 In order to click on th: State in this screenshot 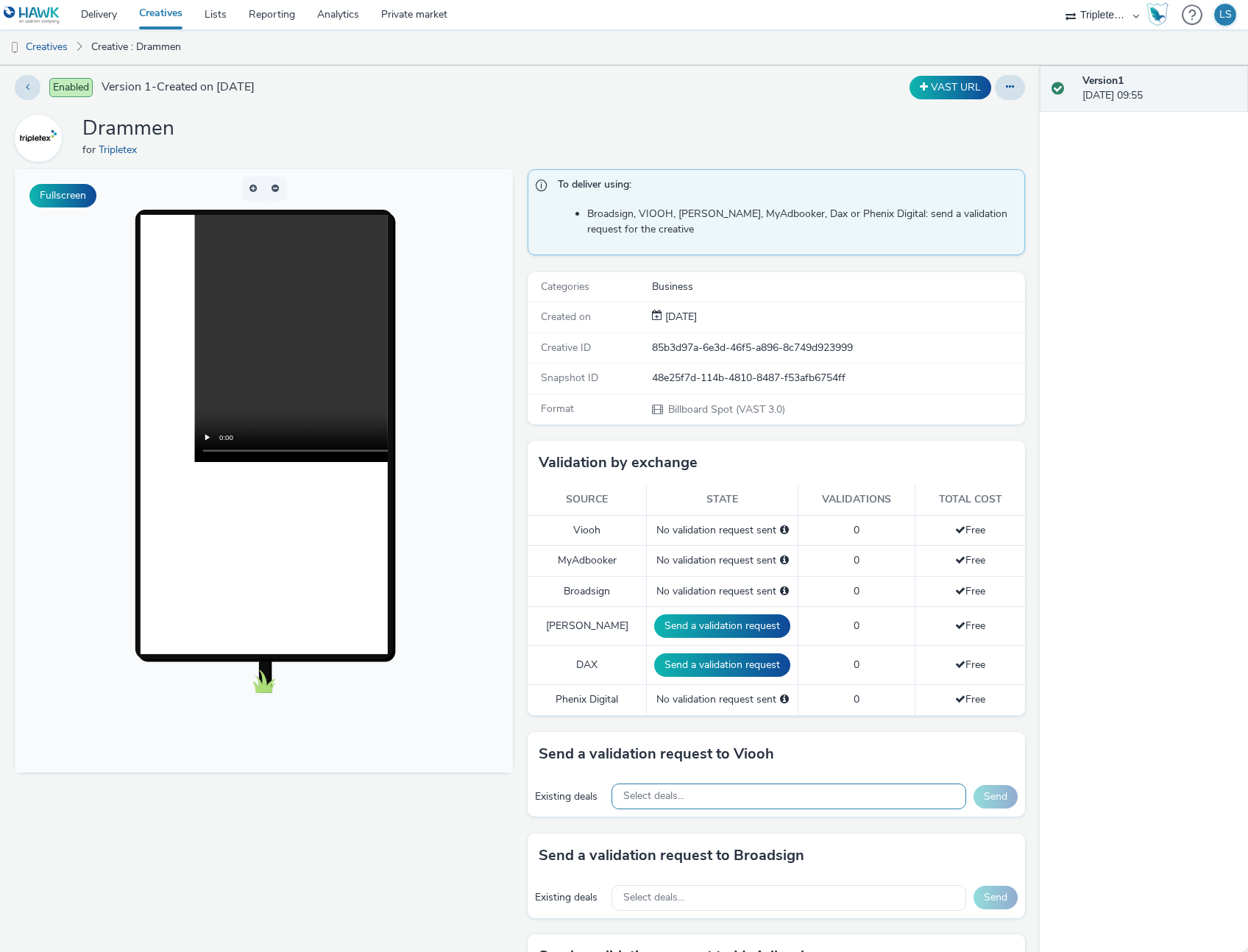, I will do `click(723, 499)`.